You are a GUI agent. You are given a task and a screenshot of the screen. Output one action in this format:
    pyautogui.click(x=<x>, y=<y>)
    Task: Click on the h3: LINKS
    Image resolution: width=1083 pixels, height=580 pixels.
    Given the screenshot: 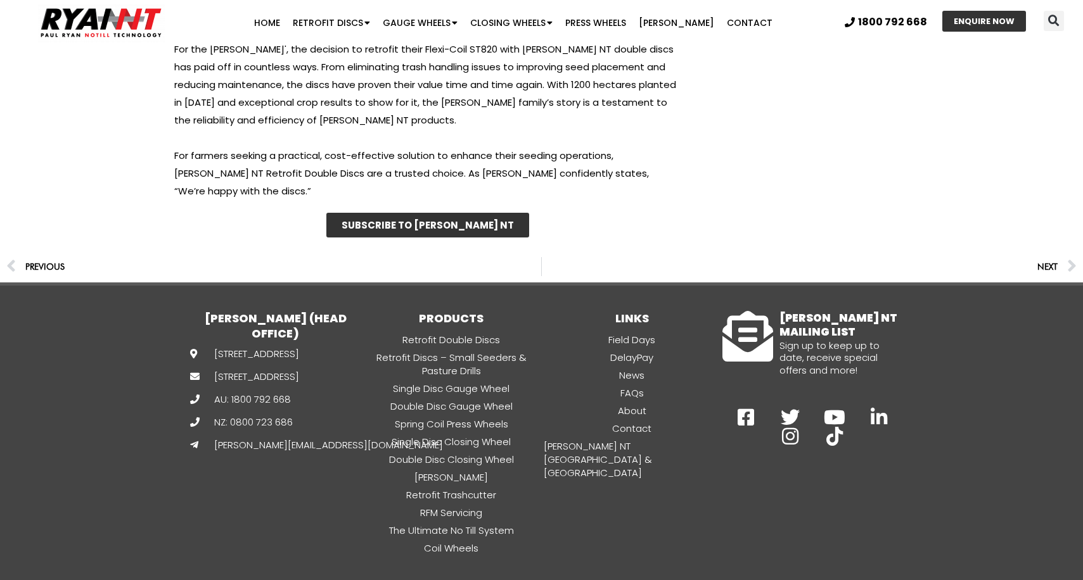 What is the action you would take?
    pyautogui.click(x=632, y=318)
    